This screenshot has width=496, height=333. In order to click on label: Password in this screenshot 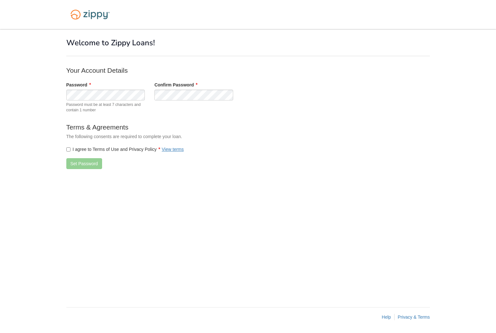, I will do `click(78, 85)`.